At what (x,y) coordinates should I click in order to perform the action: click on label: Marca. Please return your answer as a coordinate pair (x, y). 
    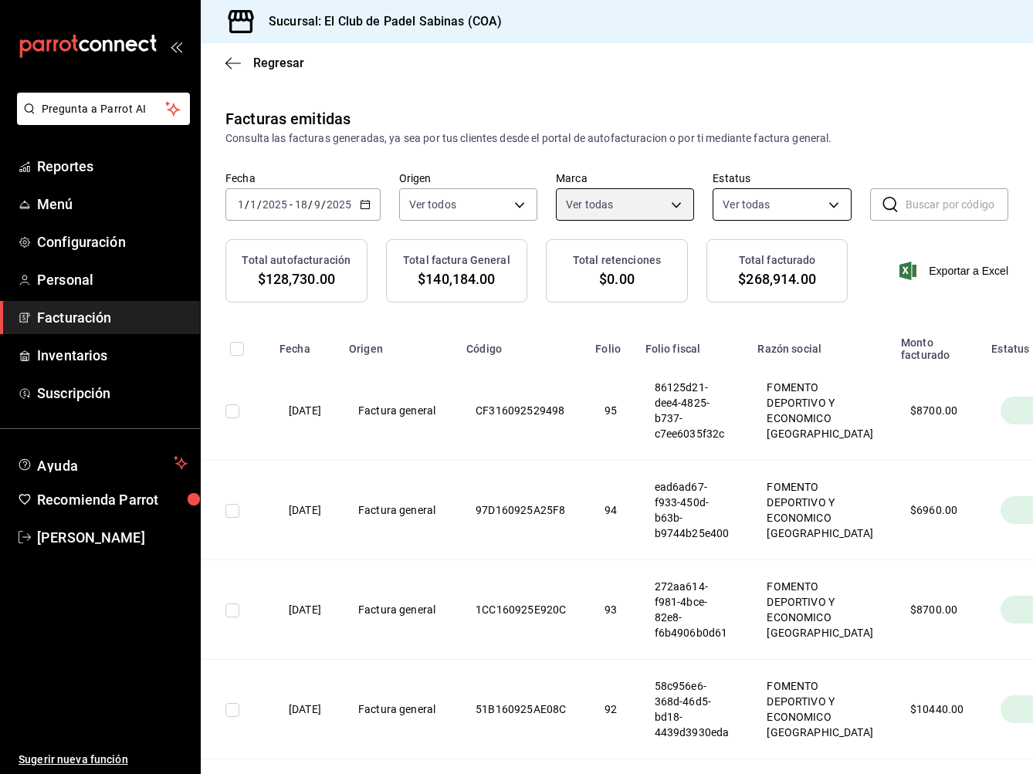
    Looking at the image, I should click on (624, 178).